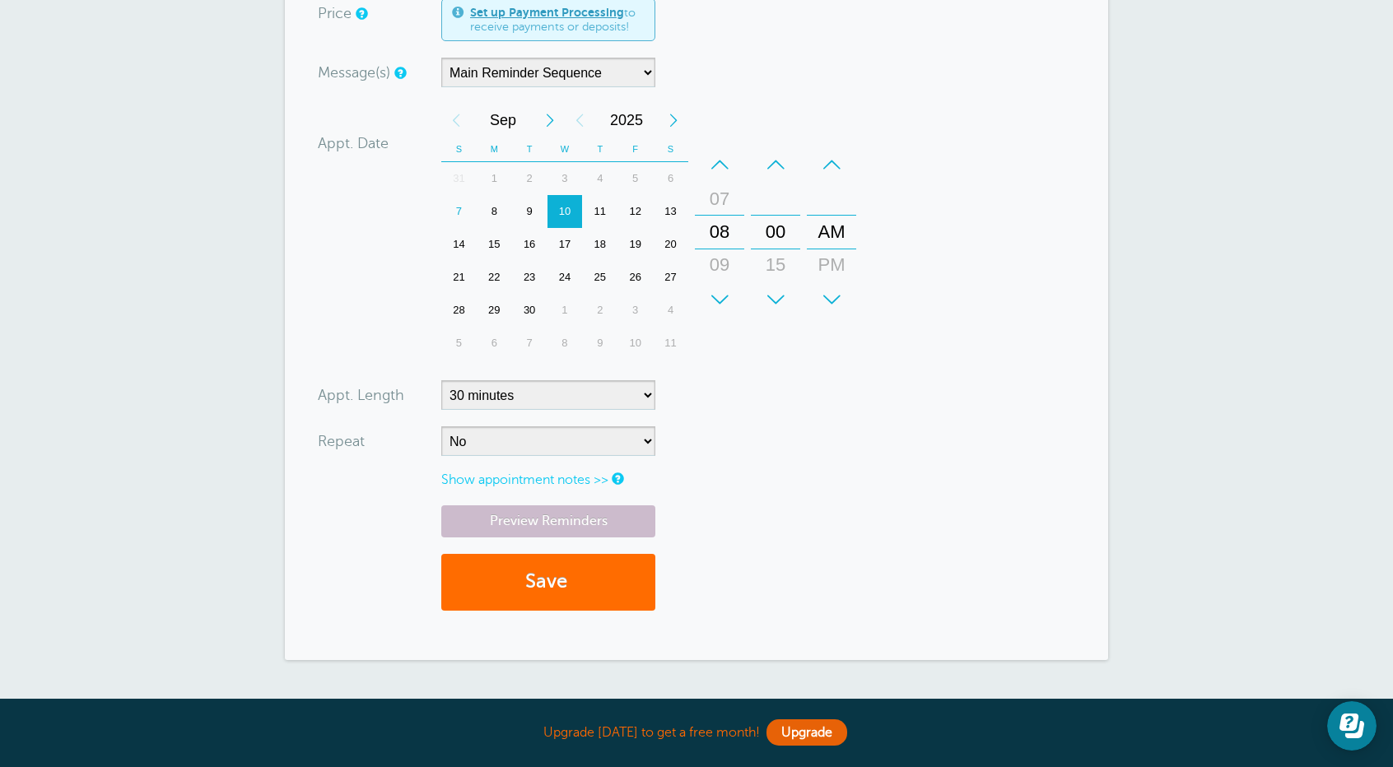 This screenshot has height=767, width=1393. What do you see at coordinates (459, 179) in the screenshot?
I see `div: 31` at bounding box center [459, 179].